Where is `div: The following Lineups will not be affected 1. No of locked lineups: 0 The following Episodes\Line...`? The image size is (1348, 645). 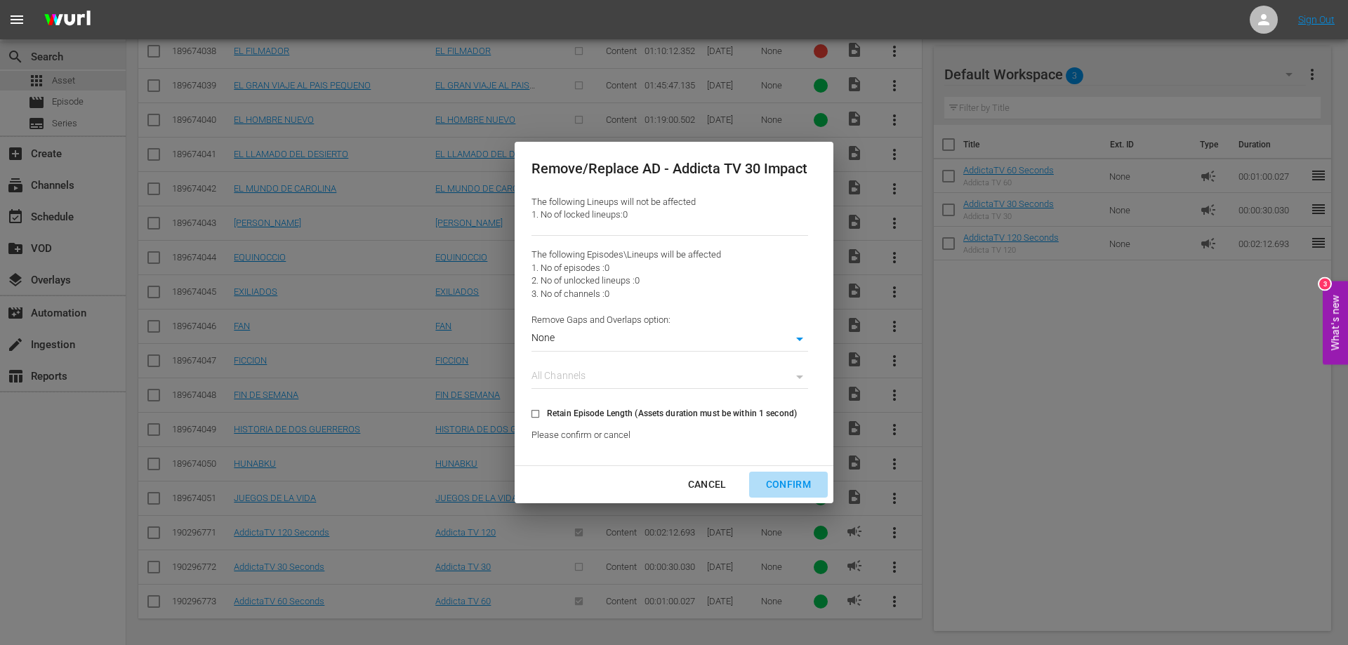
div: The following Lineups will not be affected 1. No of locked lineups: 0 The following Episodes\Line... is located at coordinates (670, 319).